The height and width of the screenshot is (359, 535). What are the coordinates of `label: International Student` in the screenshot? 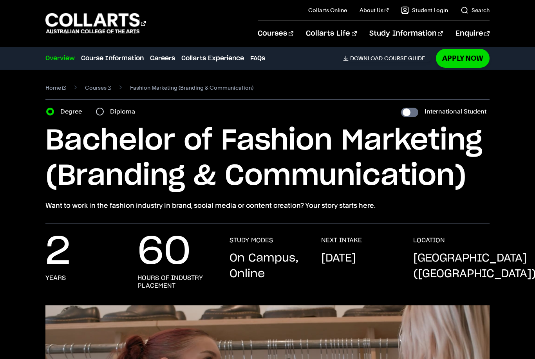 It's located at (455, 112).